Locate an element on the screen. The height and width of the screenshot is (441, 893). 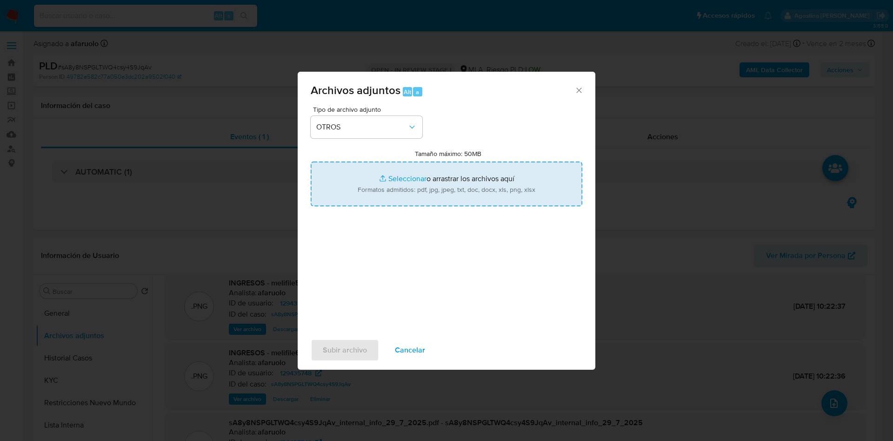
span: a is located at coordinates (417, 92).